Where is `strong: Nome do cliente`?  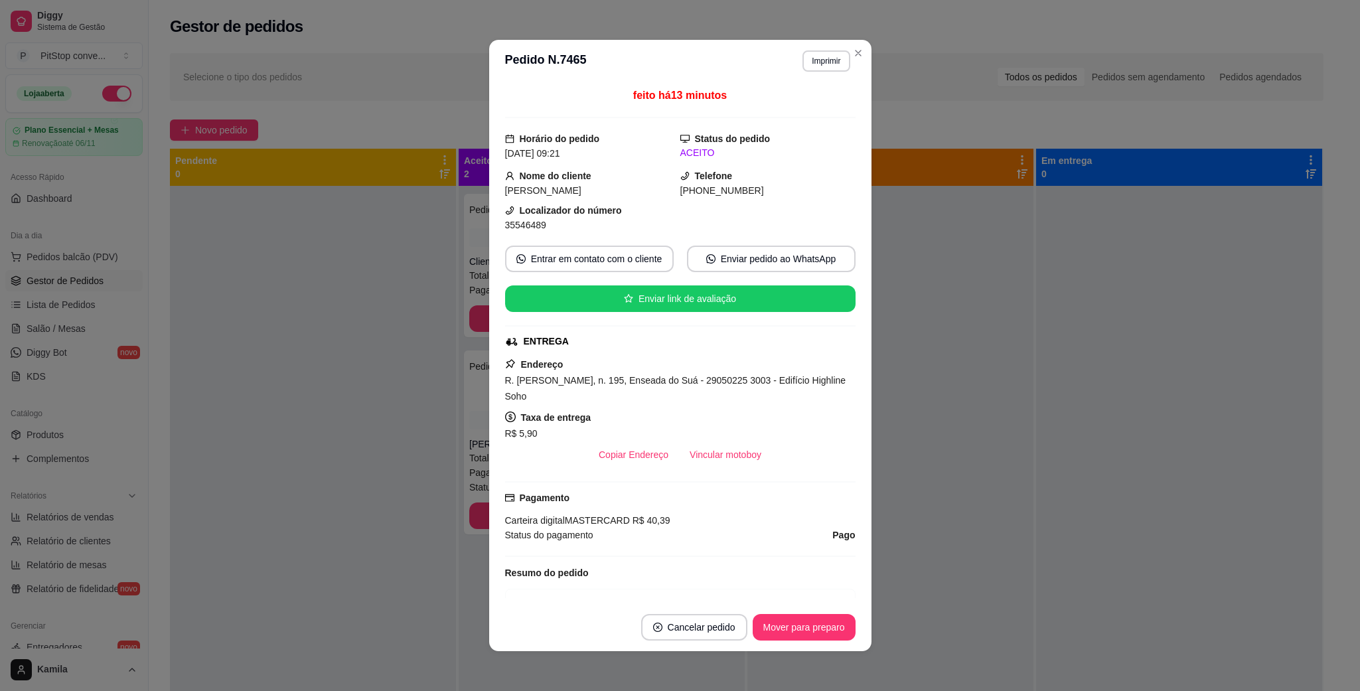
strong: Nome do cliente is located at coordinates (555, 176).